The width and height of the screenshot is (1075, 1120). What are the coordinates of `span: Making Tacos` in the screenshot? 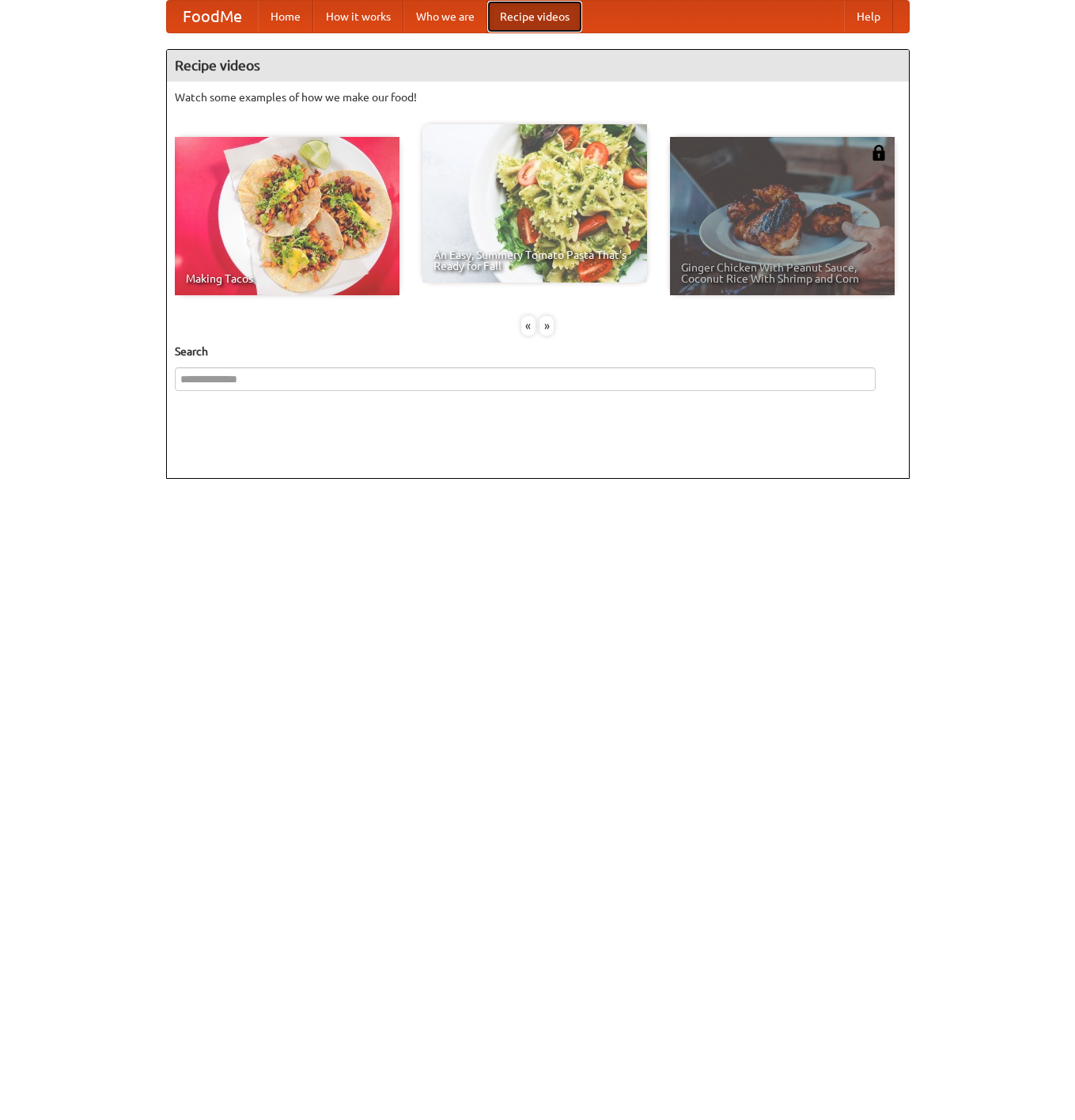 It's located at (288, 279).